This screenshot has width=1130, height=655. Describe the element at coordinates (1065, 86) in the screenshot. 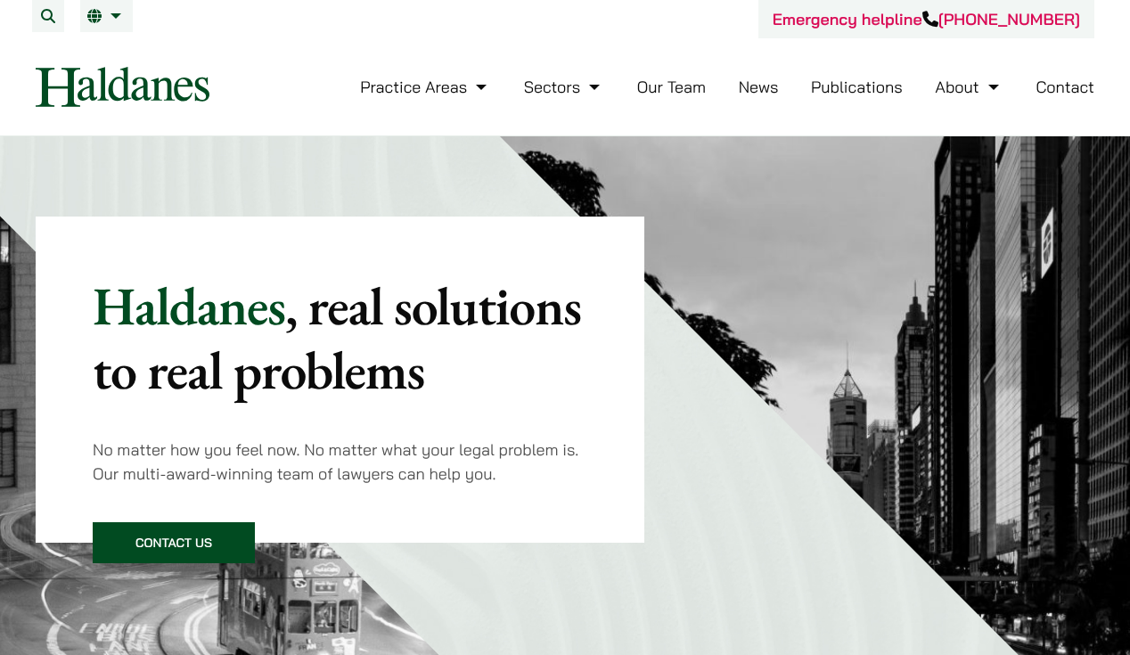

I see `a: Contact` at that location.